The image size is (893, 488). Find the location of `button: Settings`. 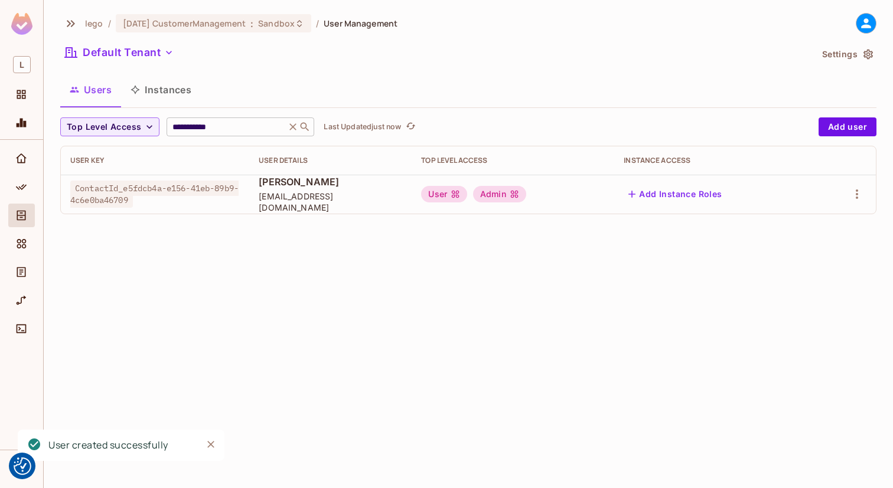

button: Settings is located at coordinates (847, 54).